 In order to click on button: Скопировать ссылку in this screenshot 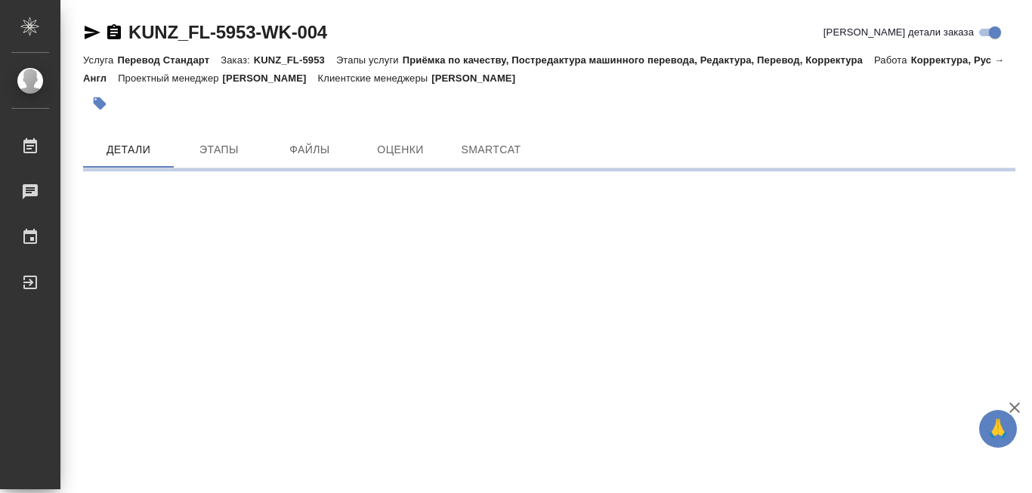, I will do `click(114, 32)`.